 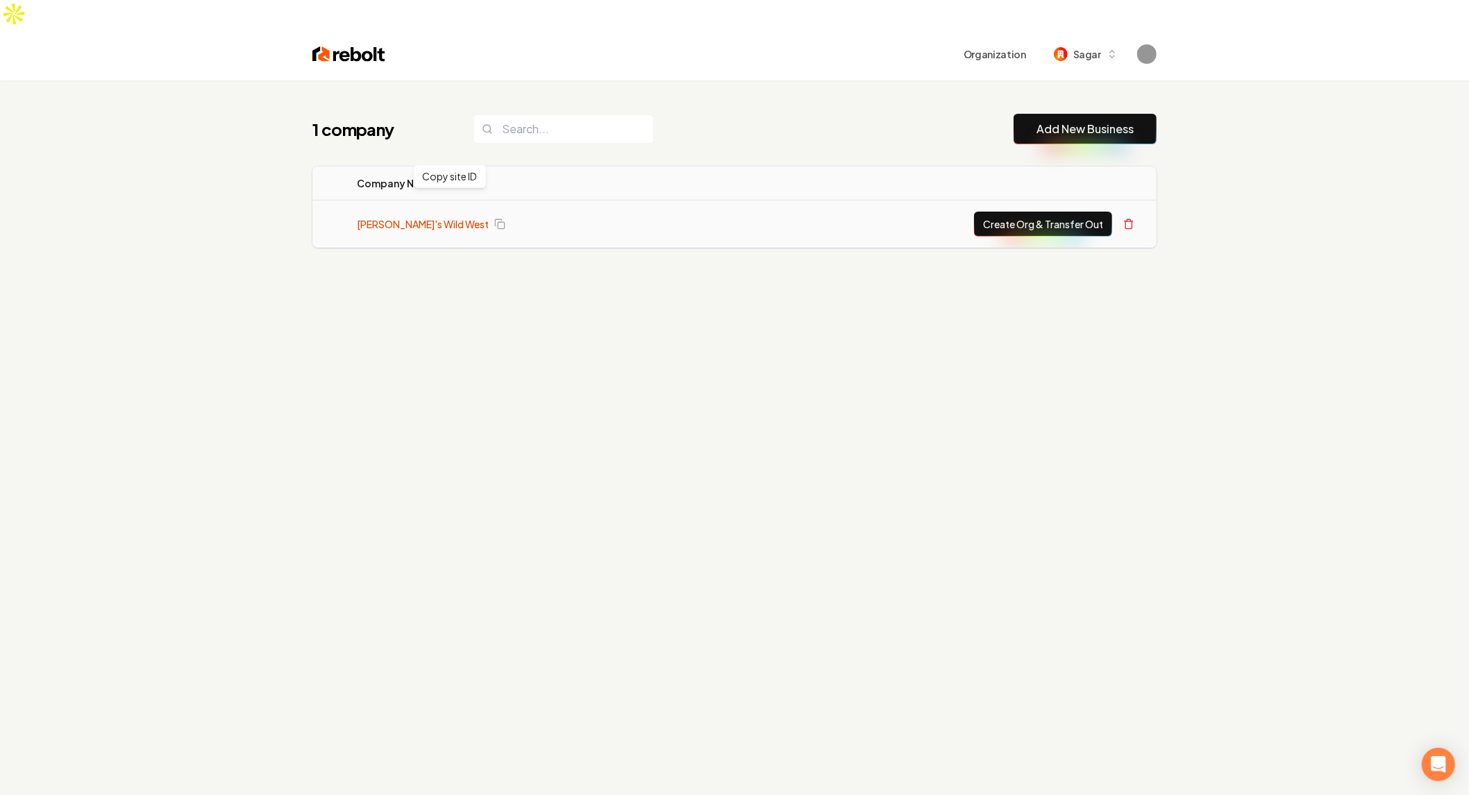 I want to click on p: Copy site ID, so click(x=450, y=176).